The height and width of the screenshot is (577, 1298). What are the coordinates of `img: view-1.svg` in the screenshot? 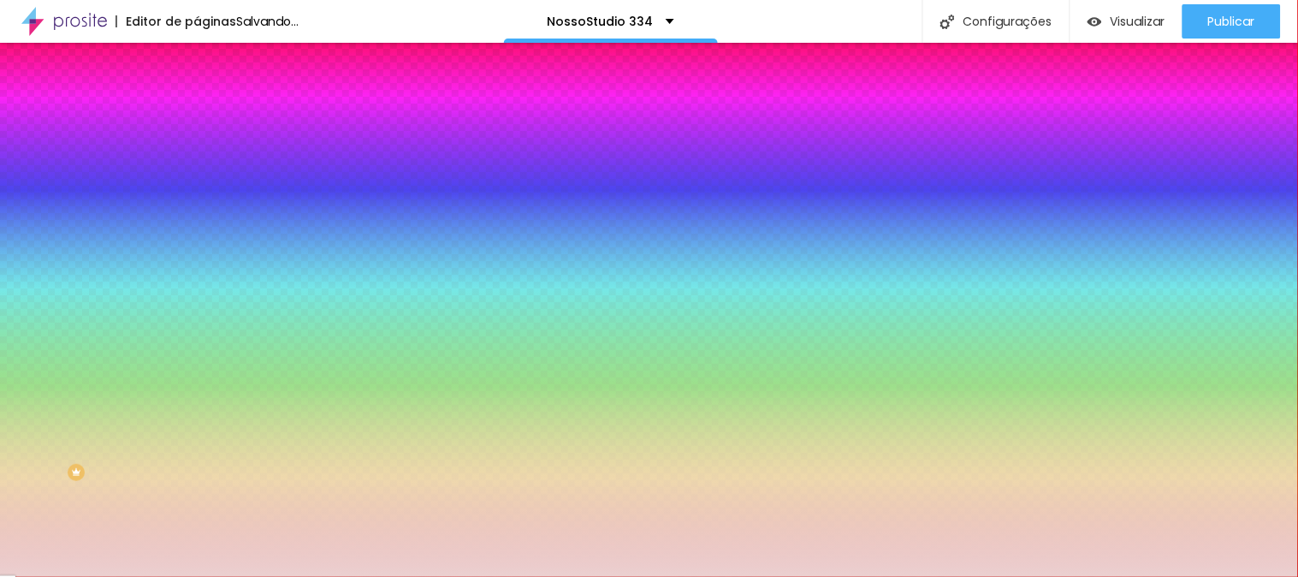 It's located at (1095, 21).